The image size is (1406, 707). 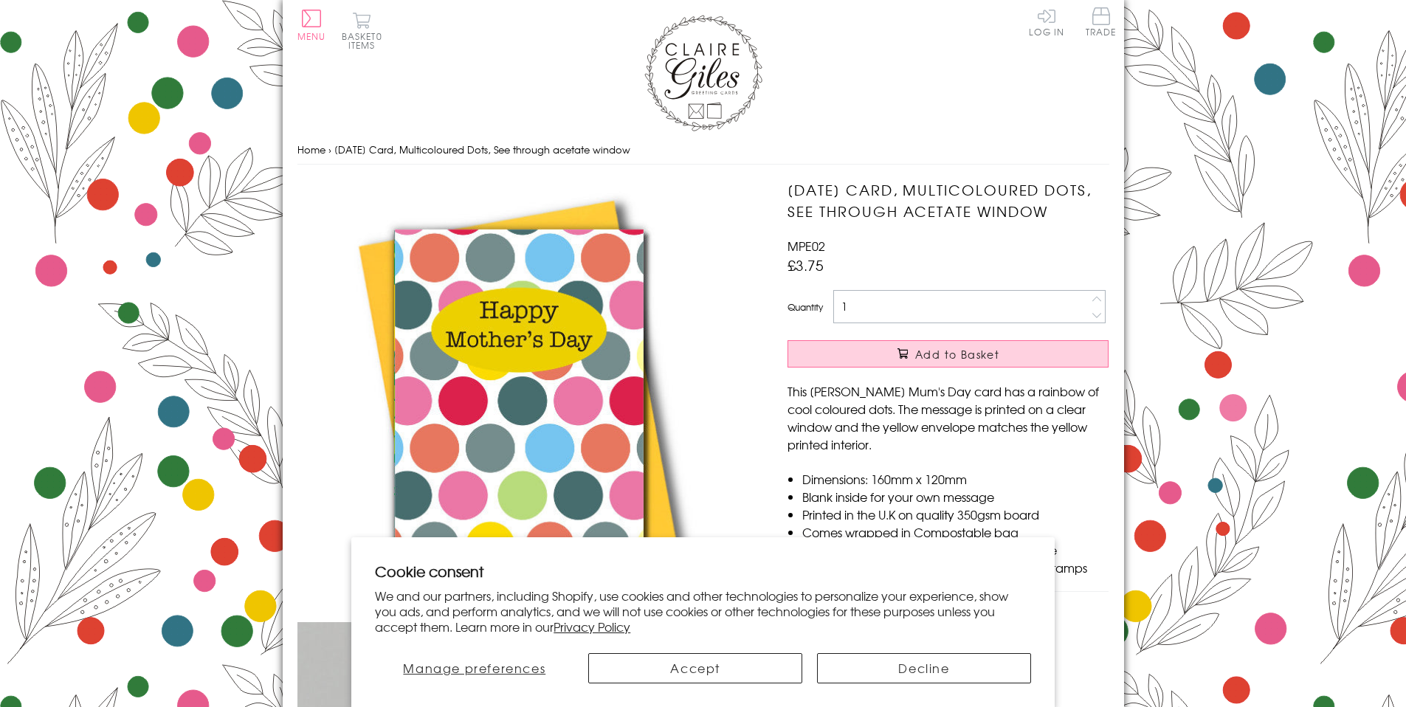 I want to click on a: Log In, so click(x=1047, y=21).